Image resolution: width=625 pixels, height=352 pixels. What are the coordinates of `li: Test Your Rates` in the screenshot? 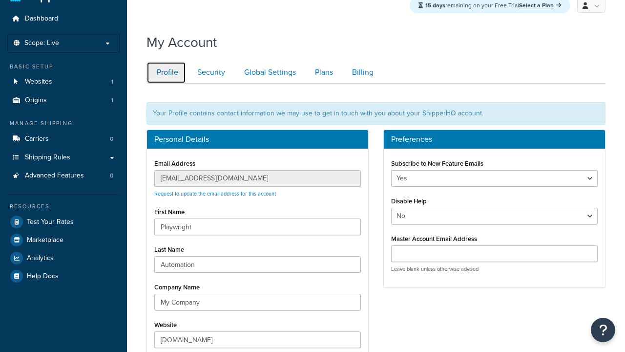 It's located at (64, 222).